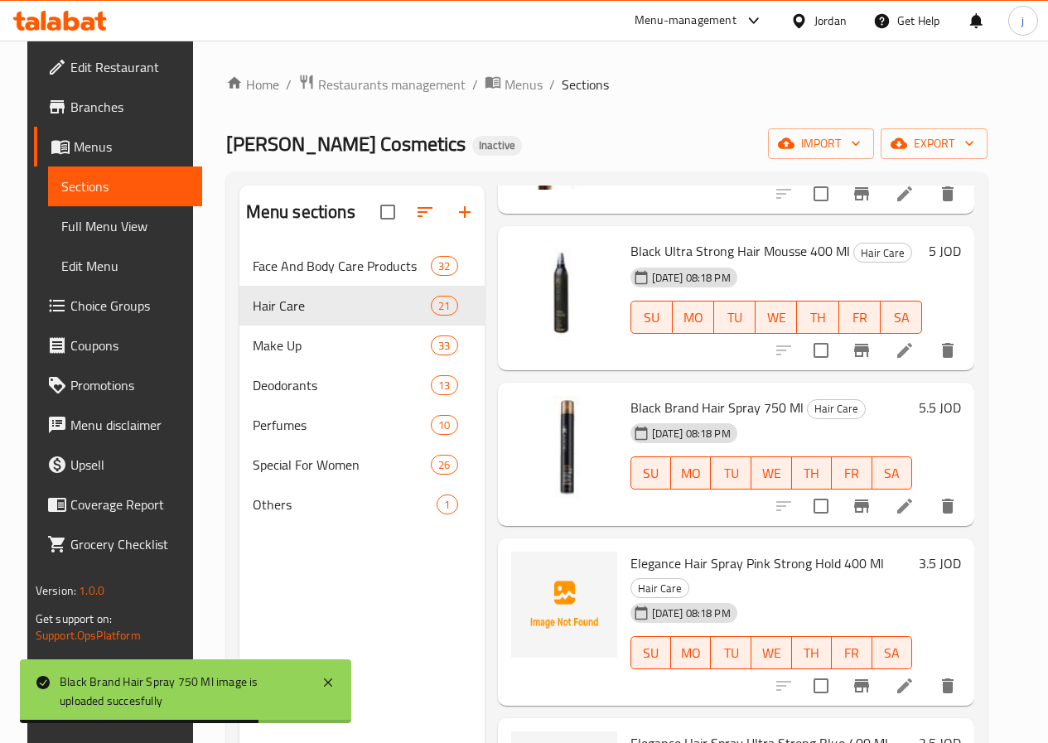 This screenshot has height=743, width=1048. Describe the element at coordinates (129, 346) in the screenshot. I see `span: Coupons` at that location.